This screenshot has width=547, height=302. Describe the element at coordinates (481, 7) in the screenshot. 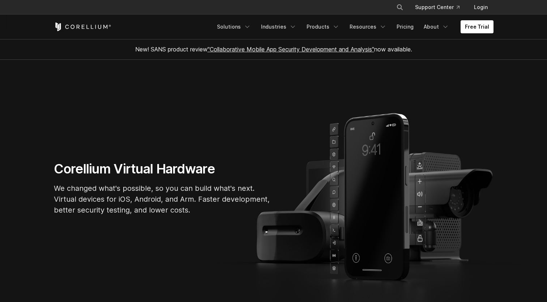

I see `a: Login` at that location.